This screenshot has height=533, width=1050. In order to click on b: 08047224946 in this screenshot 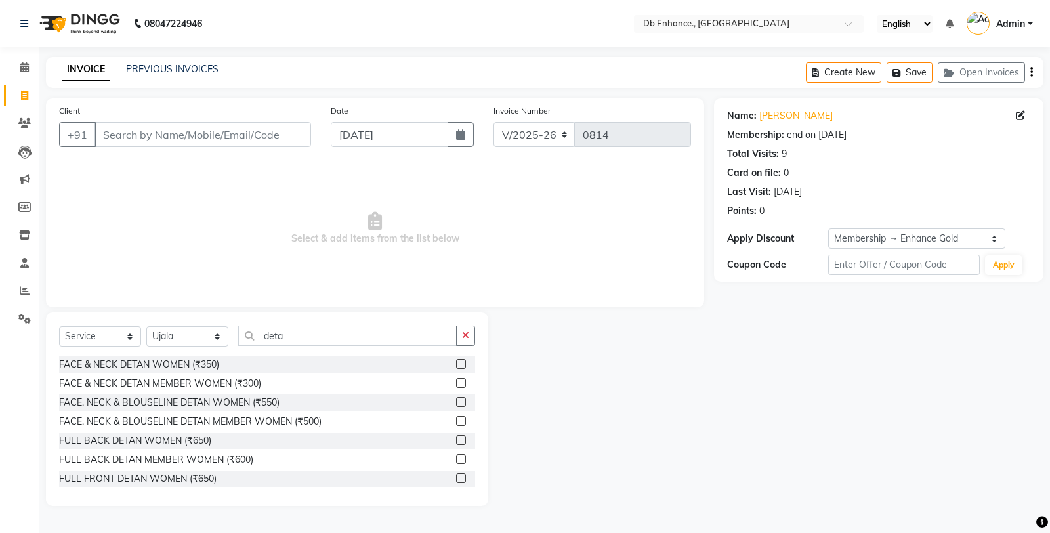, I will do `click(173, 24)`.